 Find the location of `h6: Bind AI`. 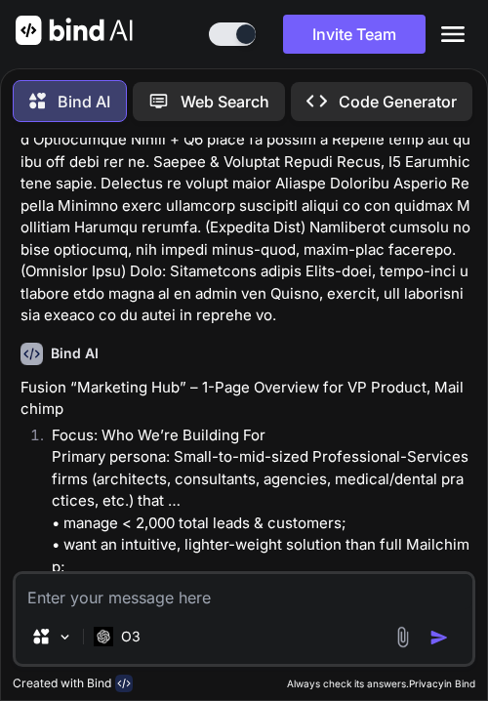

h6: Bind AI is located at coordinates (74, 354).